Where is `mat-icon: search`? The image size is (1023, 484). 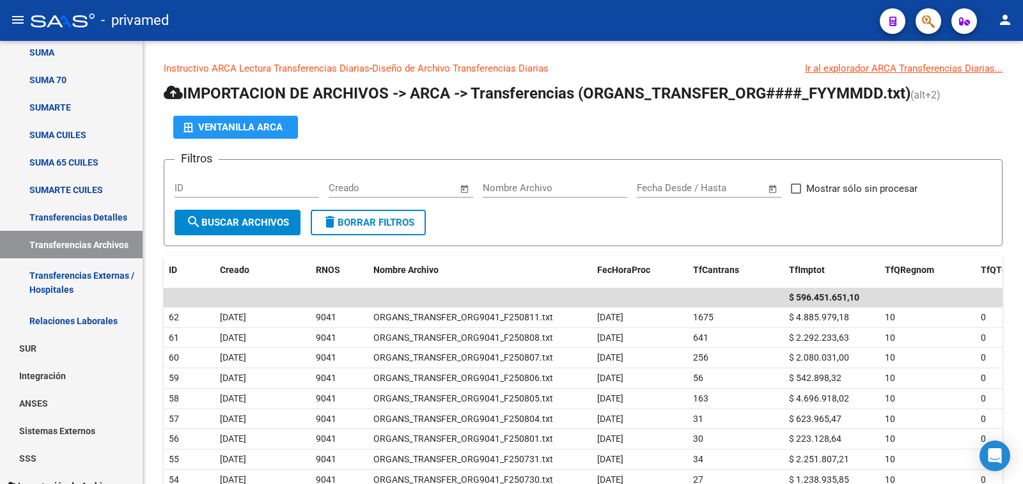 mat-icon: search is located at coordinates (194, 222).